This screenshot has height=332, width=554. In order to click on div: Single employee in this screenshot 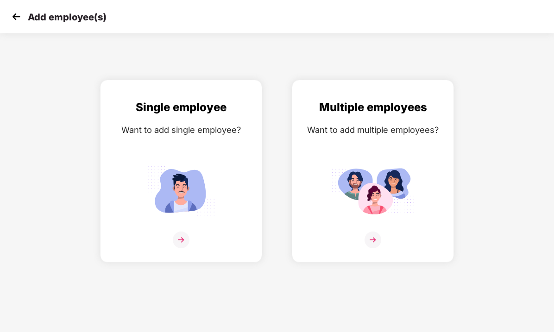, I will do `click(181, 107)`.